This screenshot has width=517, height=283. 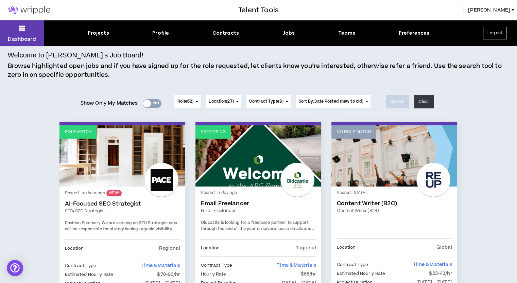 I want to click on span: Location ( ), so click(x=221, y=102).